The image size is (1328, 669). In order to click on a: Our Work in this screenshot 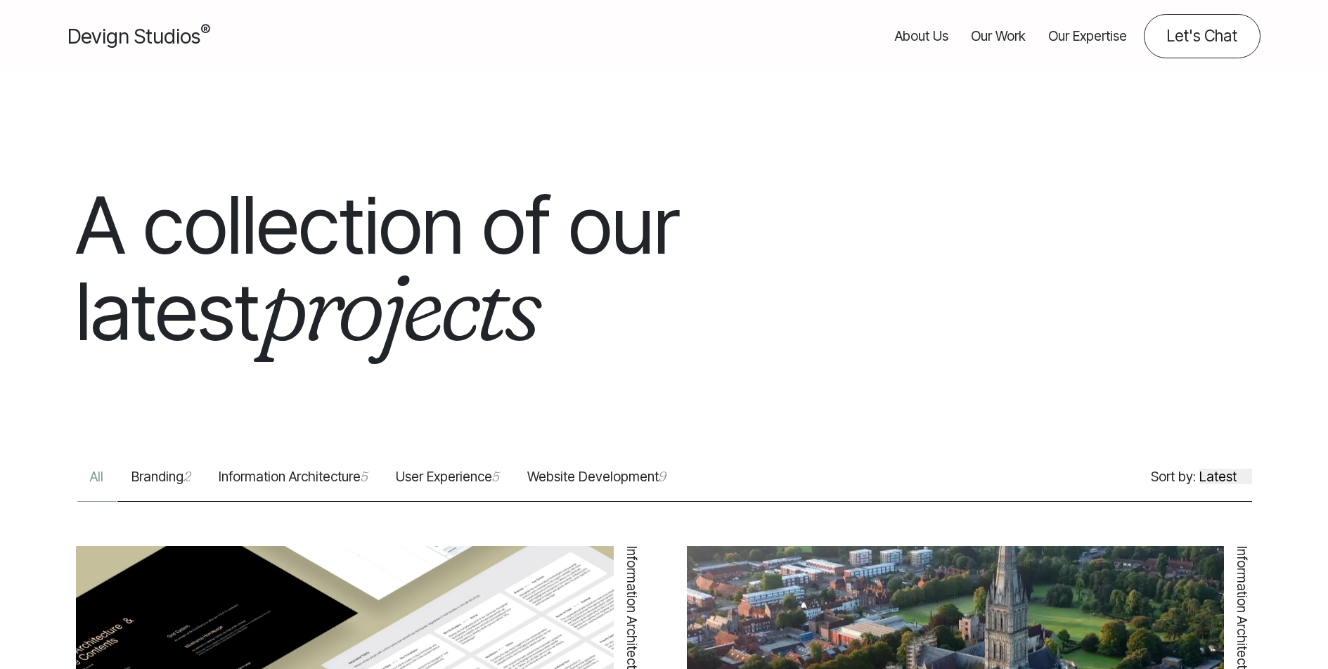, I will do `click(998, 36)`.